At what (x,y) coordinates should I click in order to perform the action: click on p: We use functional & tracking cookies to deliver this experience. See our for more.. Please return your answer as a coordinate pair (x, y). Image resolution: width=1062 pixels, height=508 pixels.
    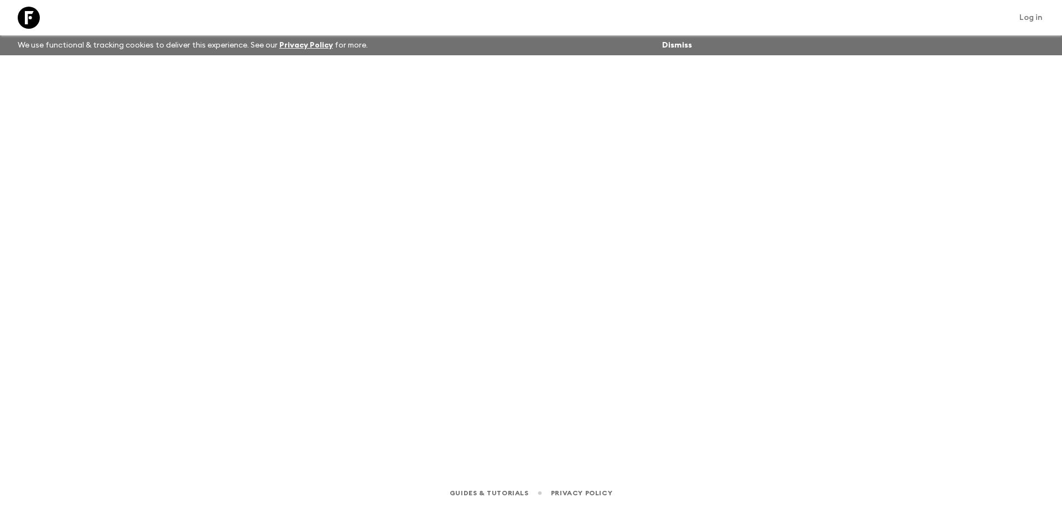
    Looking at the image, I should click on (192, 45).